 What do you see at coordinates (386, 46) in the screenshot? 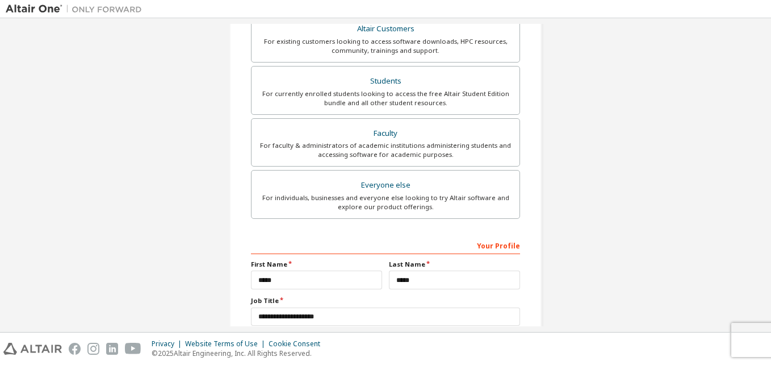
I see `div: For existing customers looking to access software downloads, HPC resources, community, trainings ...` at bounding box center [386, 46].